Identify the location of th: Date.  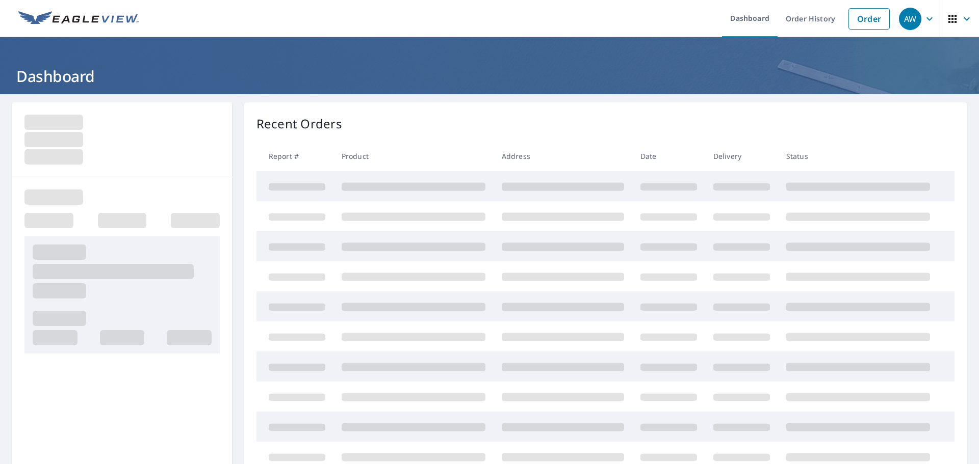
(668, 156).